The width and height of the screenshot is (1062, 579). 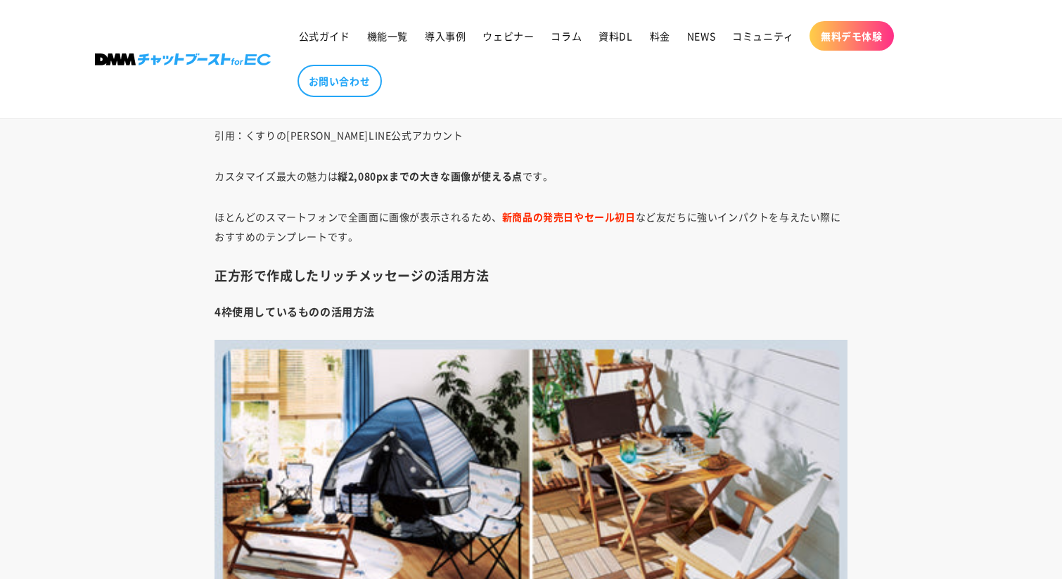 What do you see at coordinates (340, 81) in the screenshot?
I see `a: お問い合わせ` at bounding box center [340, 81].